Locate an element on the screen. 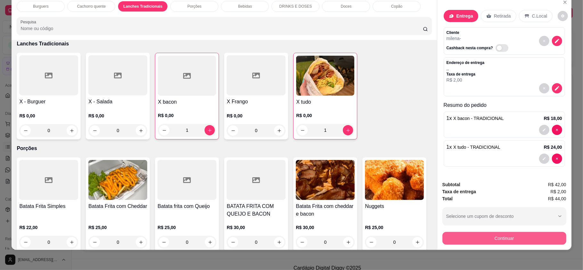 The width and height of the screenshot is (583, 270). span: X tudo - TRADICIONAL is located at coordinates (476, 147).